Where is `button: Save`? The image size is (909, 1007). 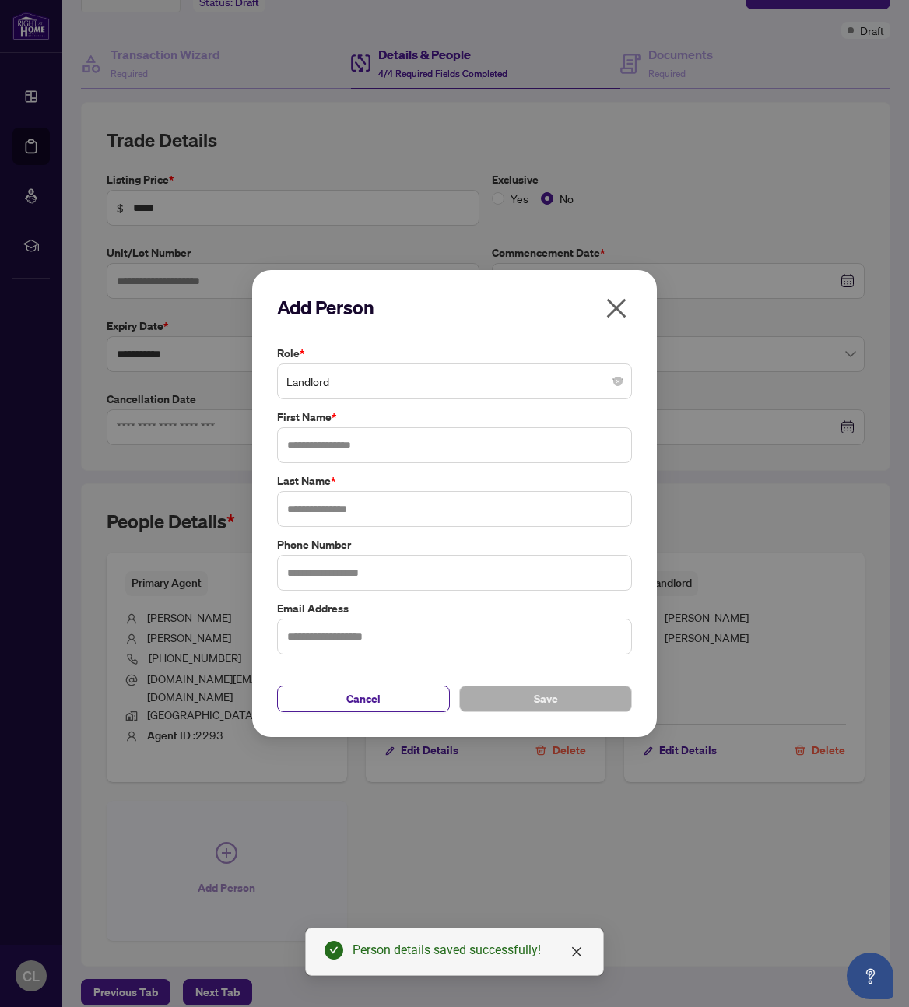
button: Save is located at coordinates (545, 699).